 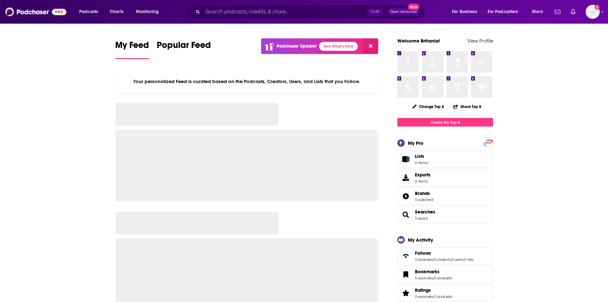 I want to click on a: Lists, so click(x=445, y=159).